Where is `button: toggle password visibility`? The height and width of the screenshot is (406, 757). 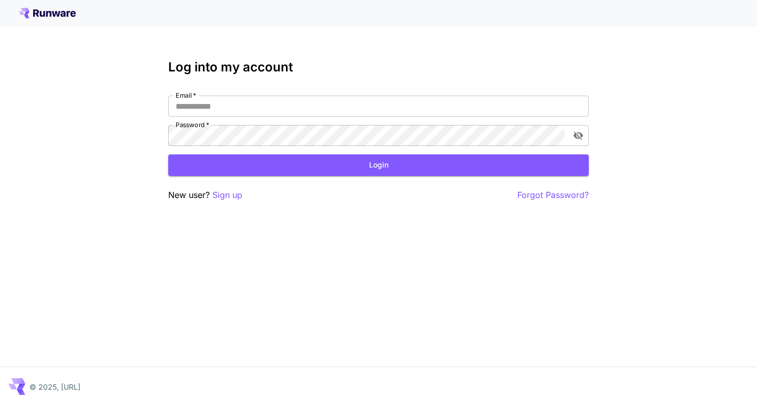 button: toggle password visibility is located at coordinates (578, 136).